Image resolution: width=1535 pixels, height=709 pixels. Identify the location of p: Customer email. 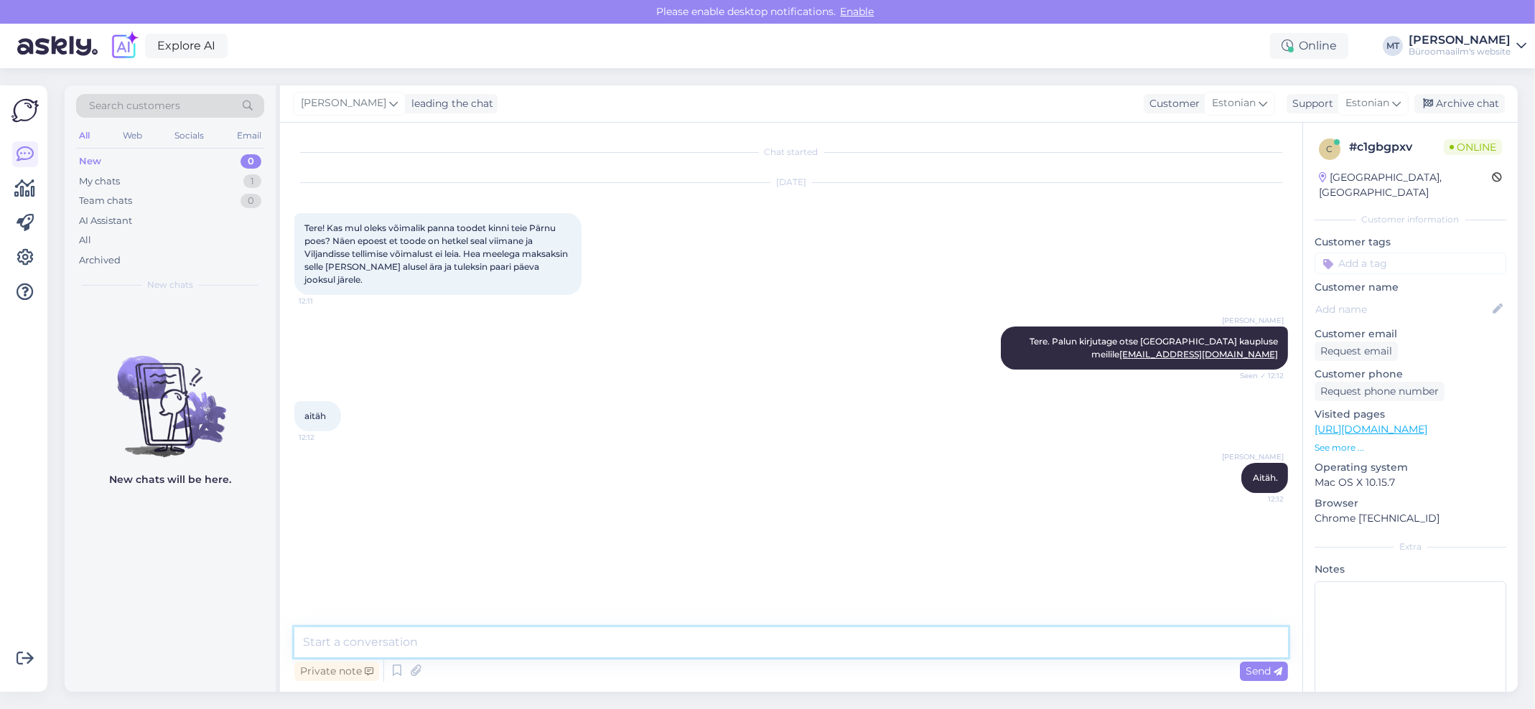
(1410, 334).